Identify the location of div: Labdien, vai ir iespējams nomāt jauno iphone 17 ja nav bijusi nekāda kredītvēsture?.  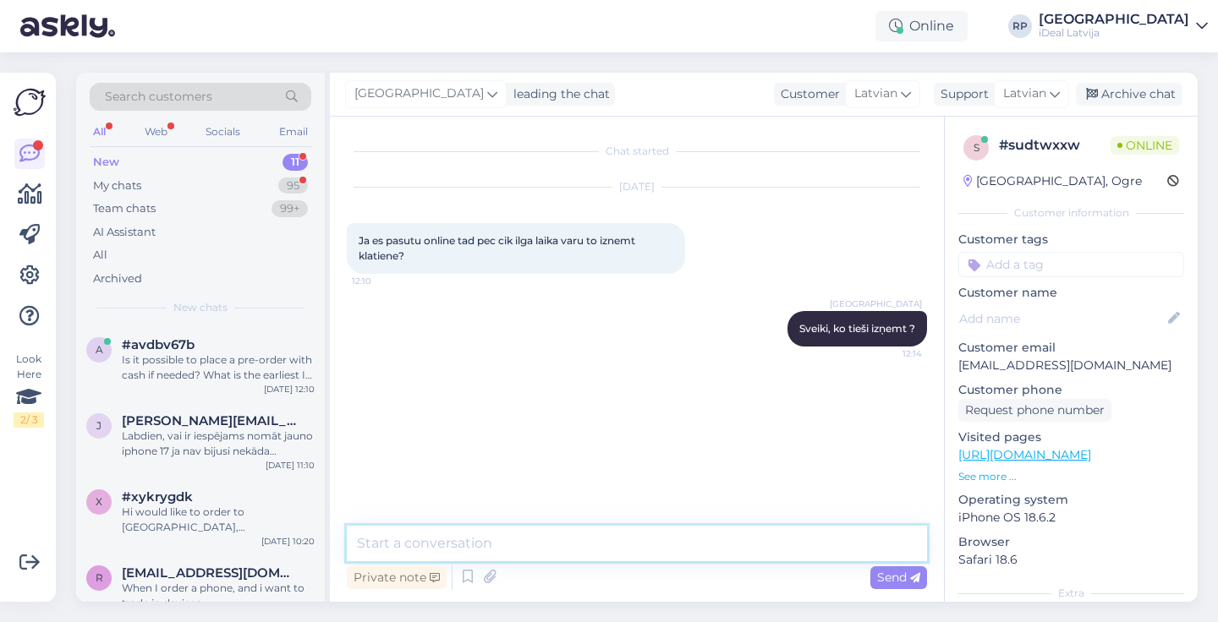
(218, 444).